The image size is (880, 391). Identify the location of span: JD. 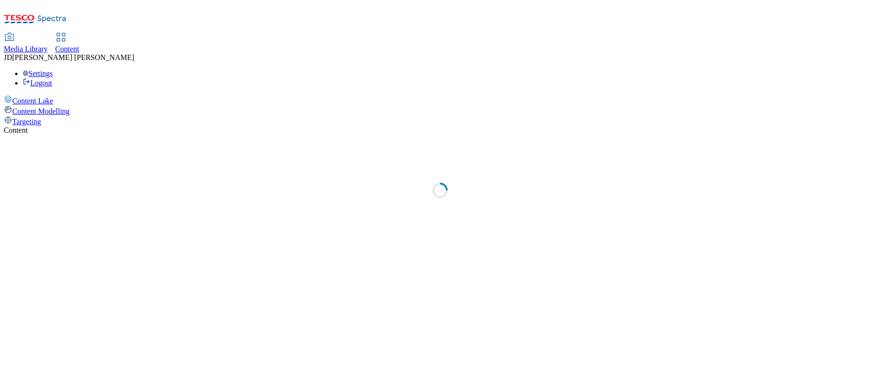
(8, 57).